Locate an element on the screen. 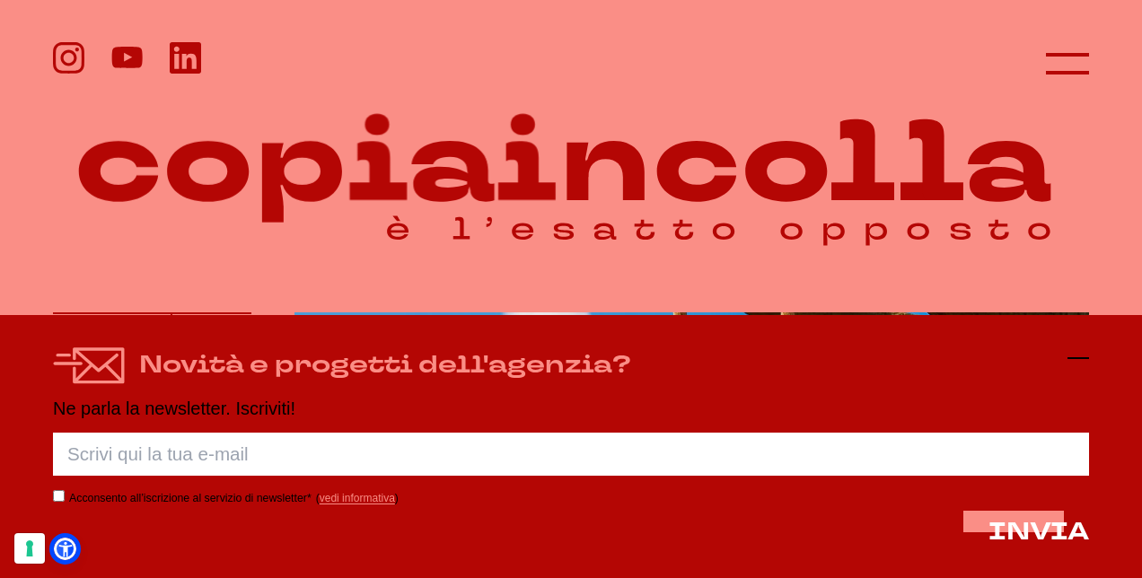 The image size is (1142, 578). a: vedi informativa is located at coordinates (357, 498).